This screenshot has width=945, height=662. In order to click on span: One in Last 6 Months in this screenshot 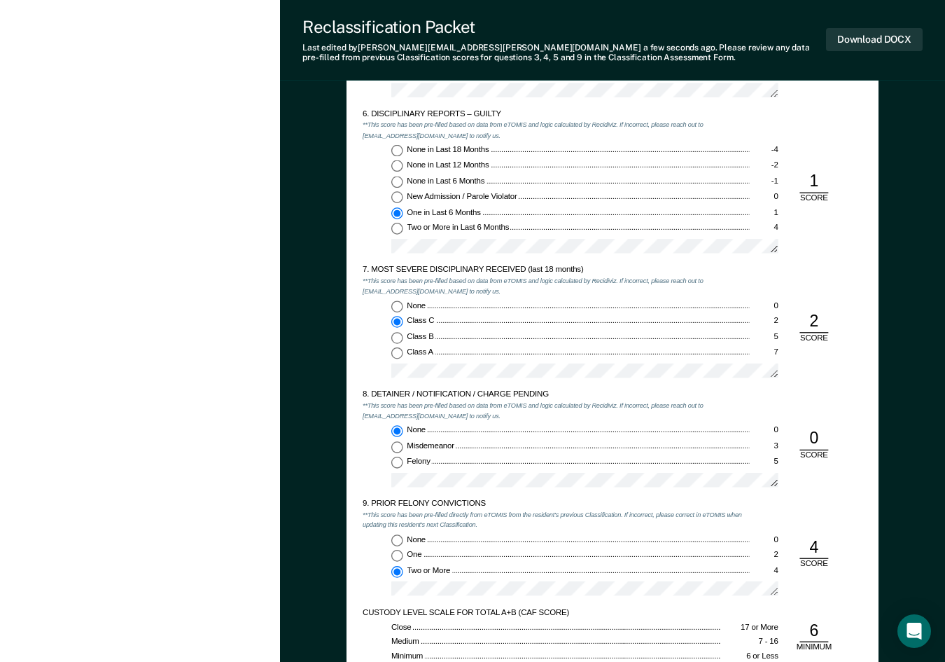, I will do `click(445, 211)`.